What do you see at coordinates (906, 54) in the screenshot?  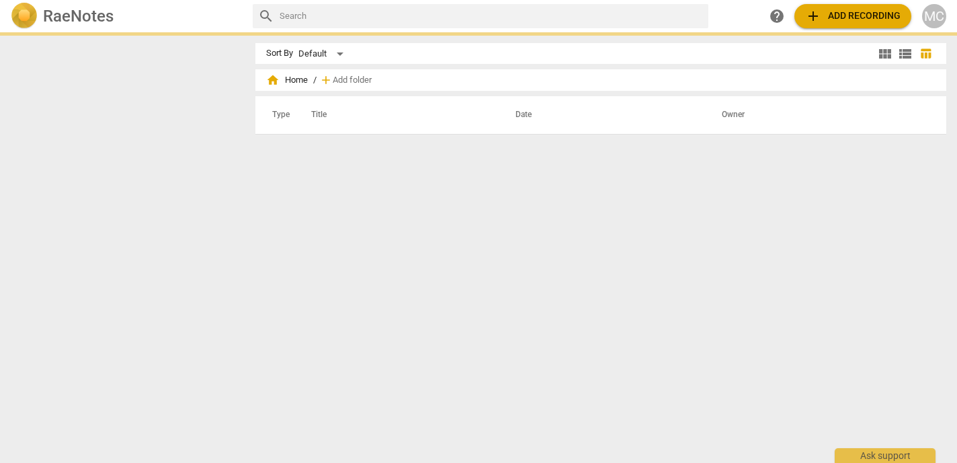 I see `button: List view` at bounding box center [906, 54].